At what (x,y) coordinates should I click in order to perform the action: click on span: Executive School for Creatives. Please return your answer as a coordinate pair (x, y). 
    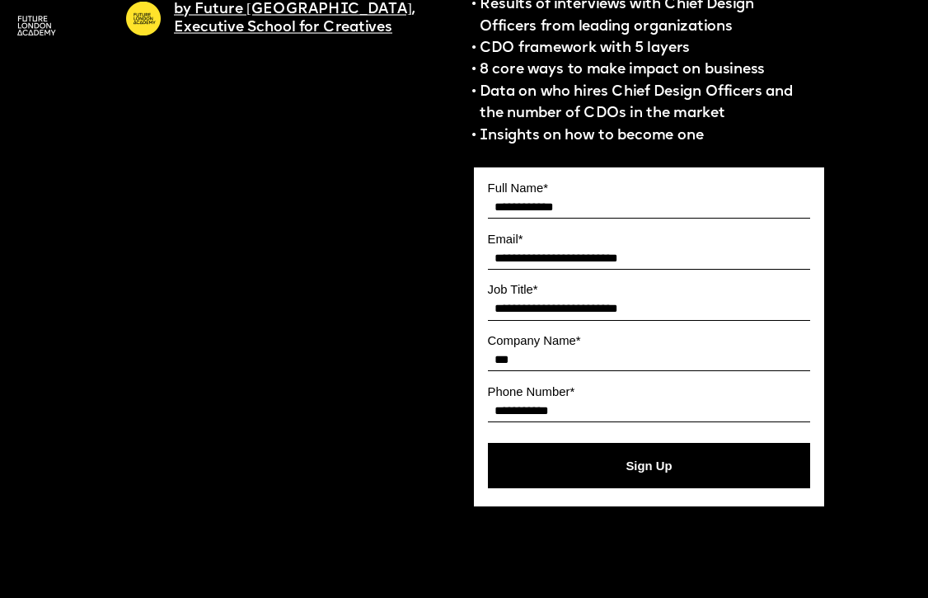
    Looking at the image, I should click on (283, 29).